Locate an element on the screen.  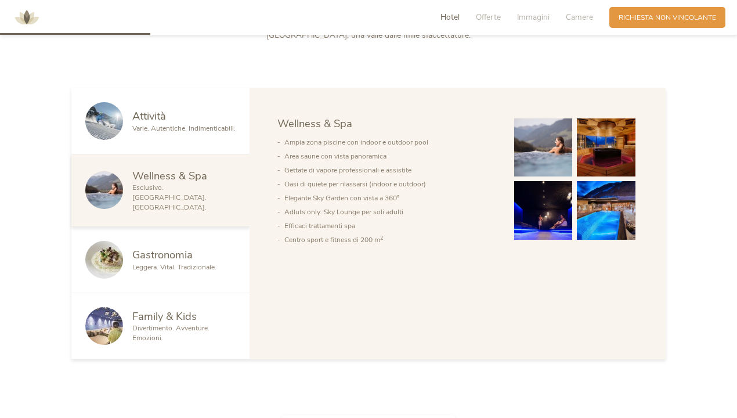
span: Divertimento. Avventure. Emozioni. is located at coordinates (171, 333).